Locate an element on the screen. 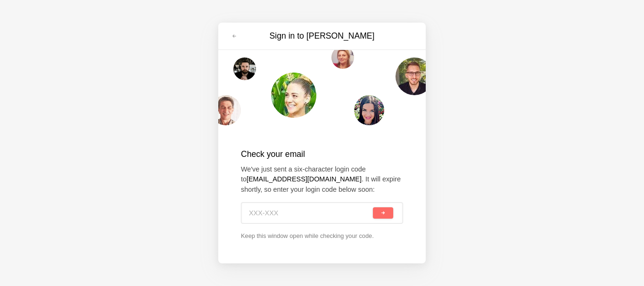 This screenshot has height=286, width=644. h2: Check your email is located at coordinates (322, 154).